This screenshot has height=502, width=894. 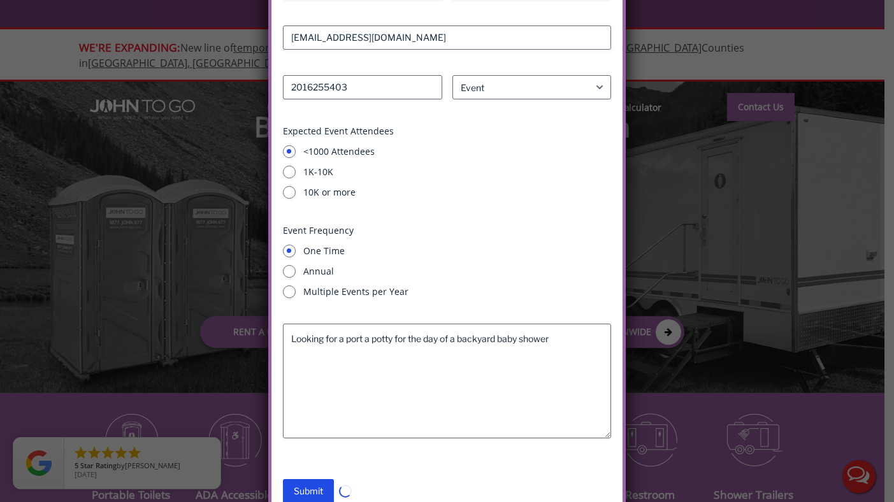 What do you see at coordinates (318, 231) in the screenshot?
I see `legend: Event Frequency` at bounding box center [318, 231].